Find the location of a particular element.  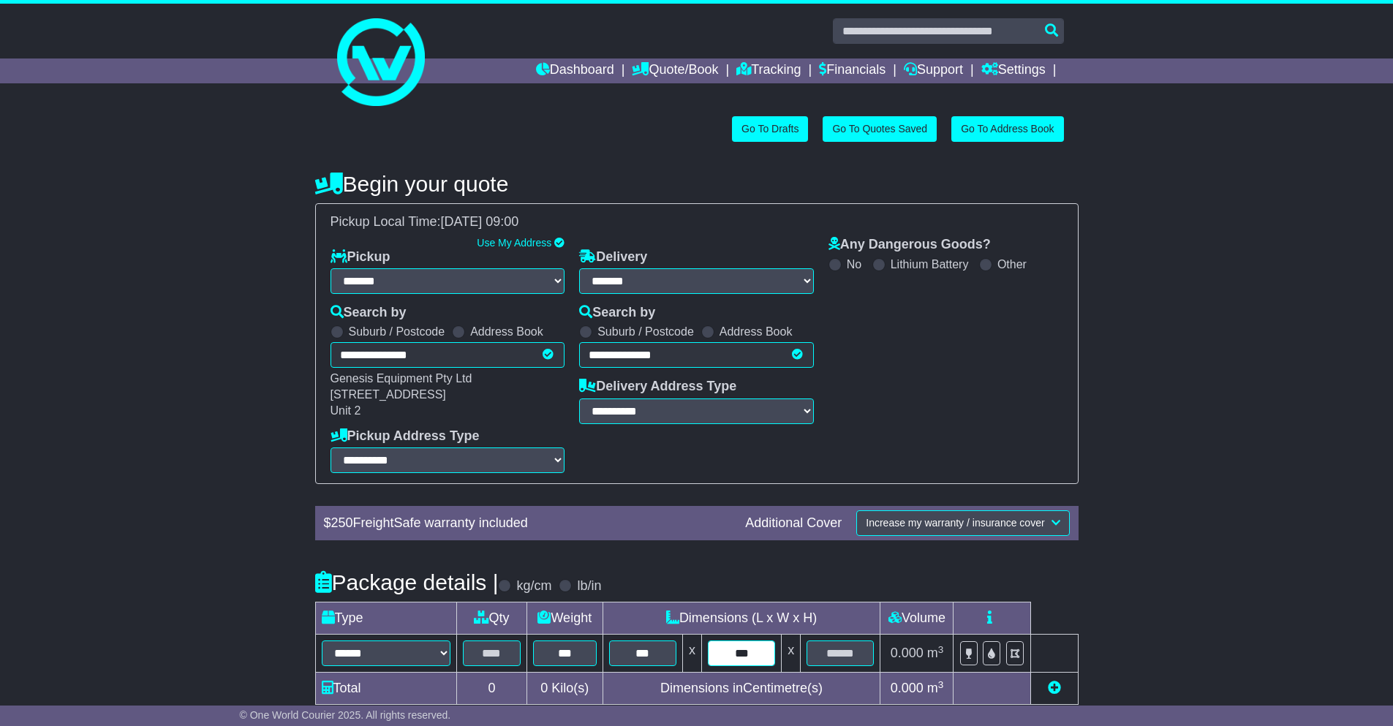

label: Delivery Address Type is located at coordinates (658, 387).